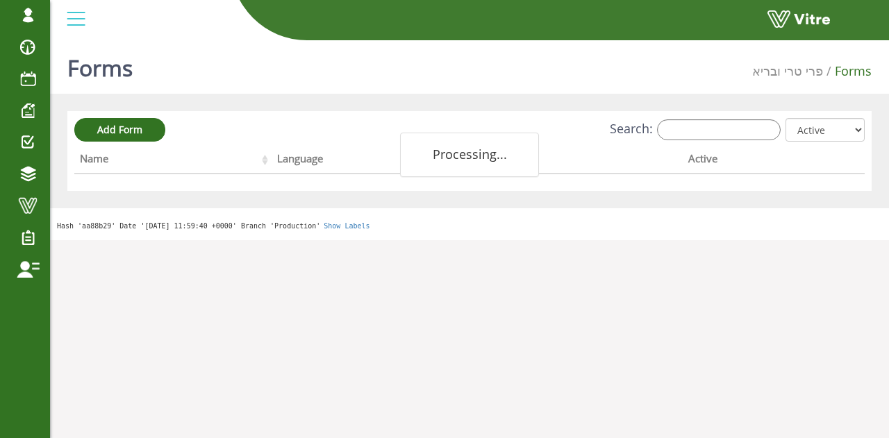 The height and width of the screenshot is (438, 889). Describe the element at coordinates (173, 161) in the screenshot. I see `th: Name` at that location.